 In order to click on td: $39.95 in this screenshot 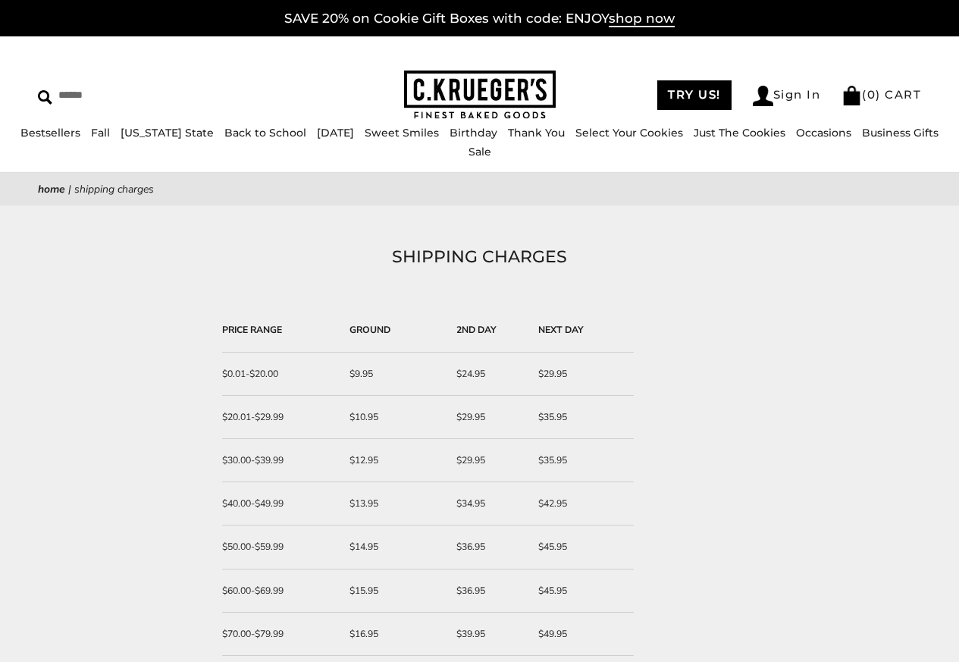, I will do `click(489, 634)`.